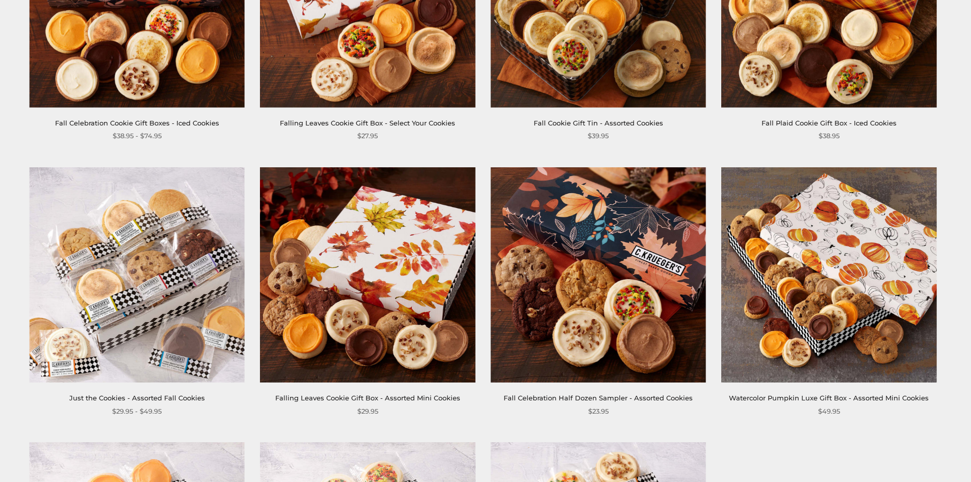 The height and width of the screenshot is (482, 971). Describe the element at coordinates (137, 275) in the screenshot. I see `img: Just the Cookies - Assorted Fall Cookies` at that location.